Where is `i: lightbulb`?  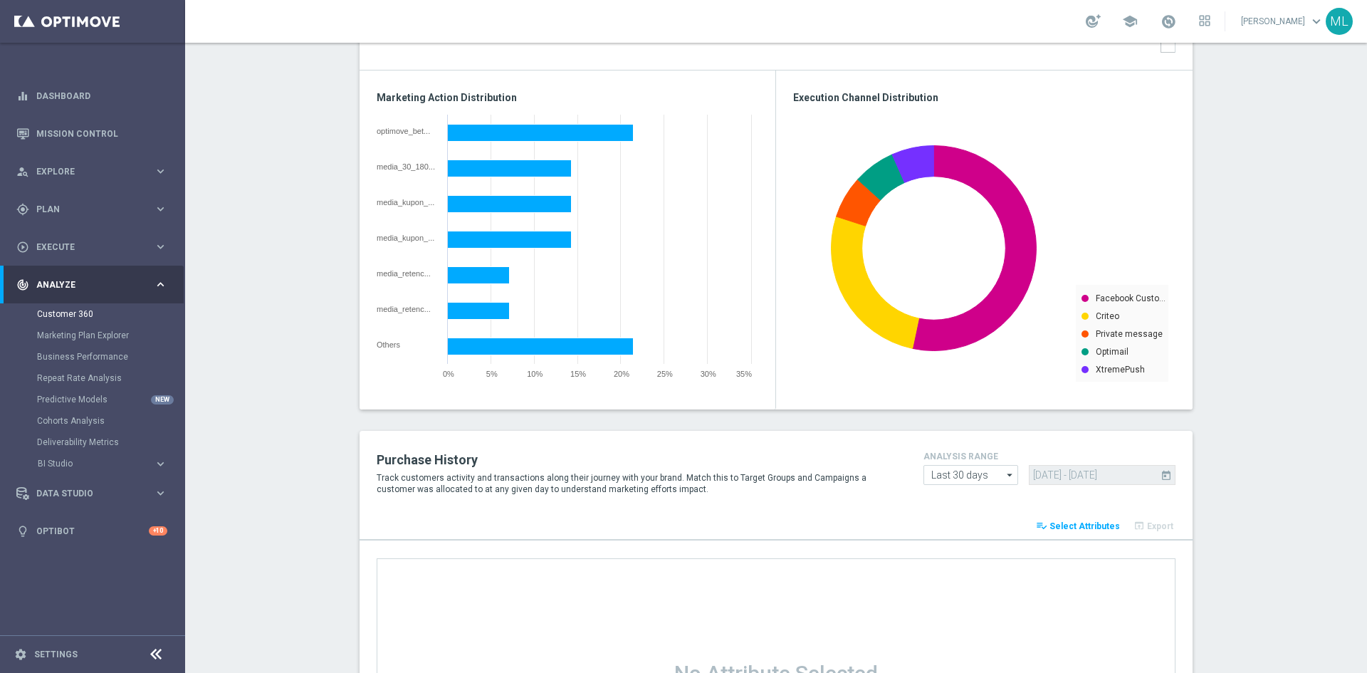
i: lightbulb is located at coordinates (23, 531).